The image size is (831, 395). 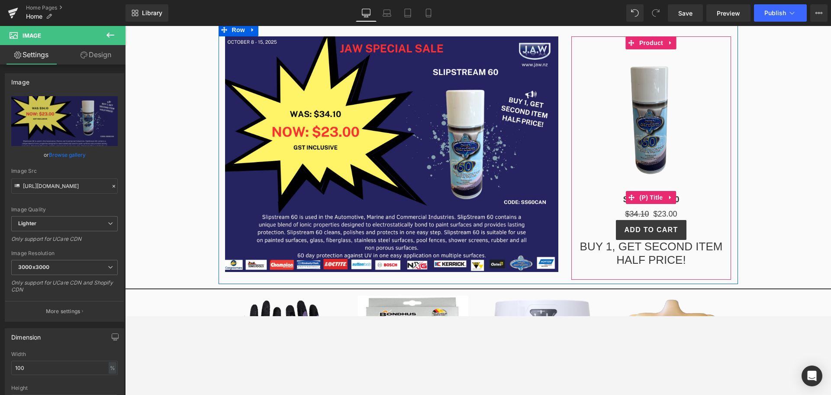 What do you see at coordinates (526, 227) in the screenshot?
I see `h1: BUY 1, GET SECOND ITEM HALF PRICE!` at bounding box center [526, 227].